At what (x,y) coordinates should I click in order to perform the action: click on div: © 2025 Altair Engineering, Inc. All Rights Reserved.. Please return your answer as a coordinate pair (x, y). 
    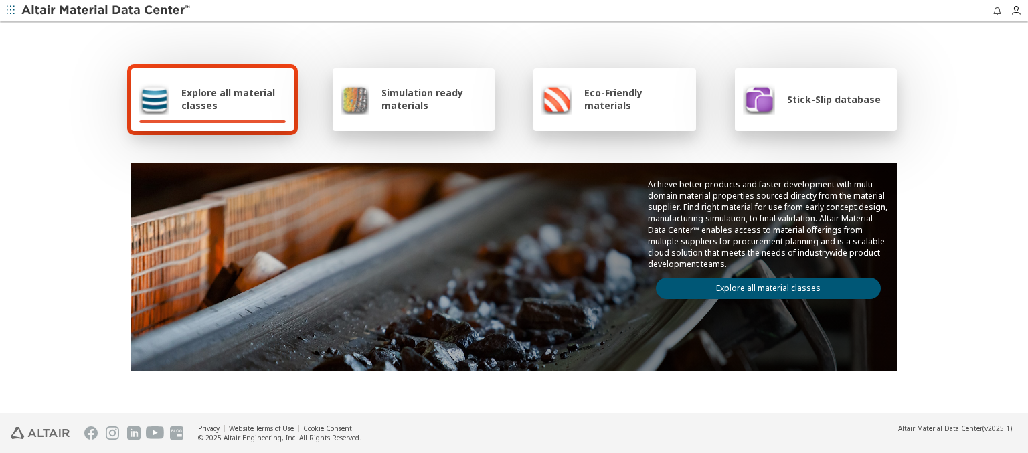
    Looking at the image, I should click on (280, 438).